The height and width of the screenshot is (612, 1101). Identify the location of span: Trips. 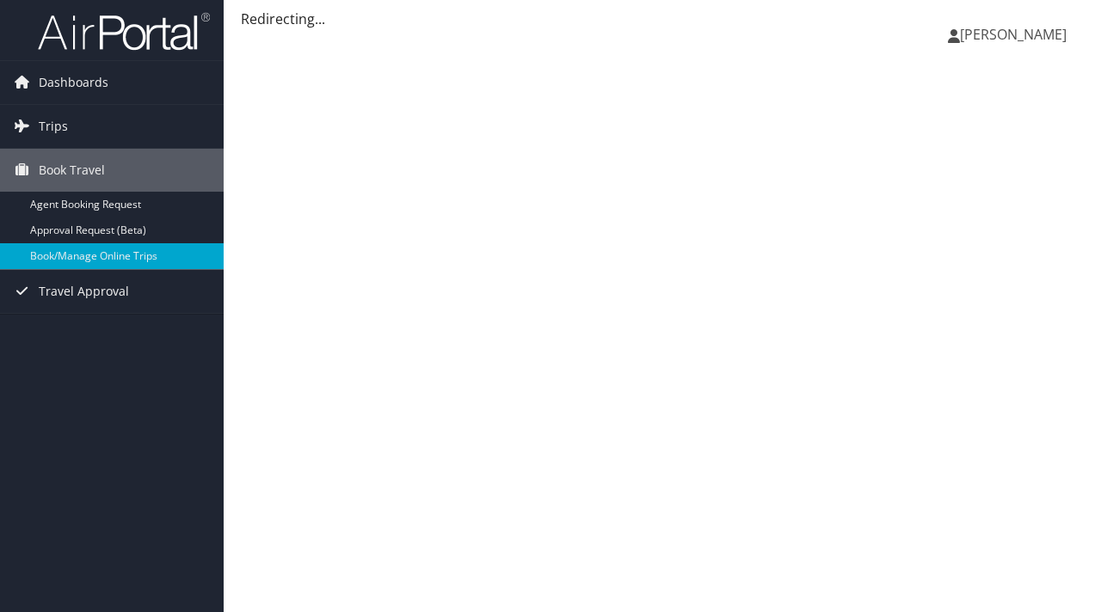
(53, 126).